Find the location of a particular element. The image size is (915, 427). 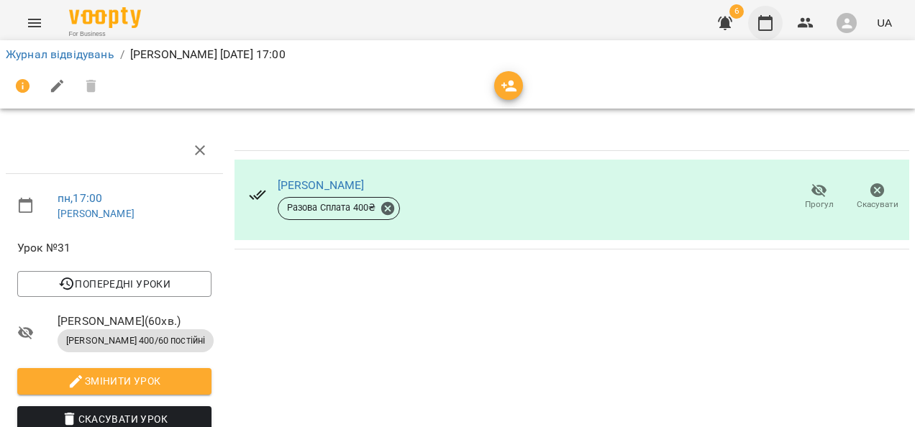

span: Попередні уроки is located at coordinates (114, 284).